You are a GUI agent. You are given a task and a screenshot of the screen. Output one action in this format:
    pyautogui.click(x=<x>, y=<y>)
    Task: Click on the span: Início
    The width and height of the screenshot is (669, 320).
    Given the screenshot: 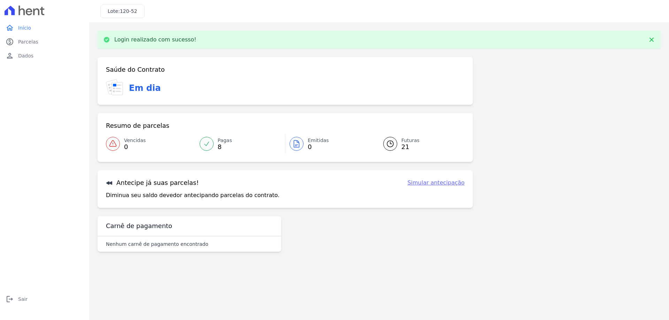 What is the action you would take?
    pyautogui.click(x=24, y=28)
    